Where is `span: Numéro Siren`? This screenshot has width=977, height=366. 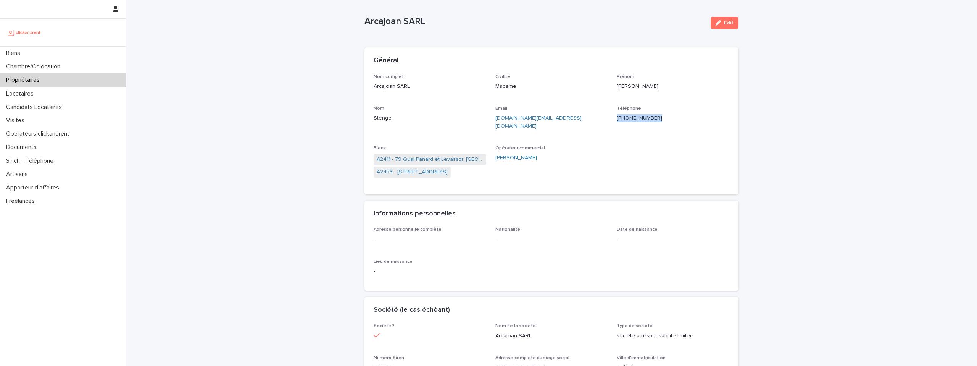
span: Numéro Siren is located at coordinates (389, 358).